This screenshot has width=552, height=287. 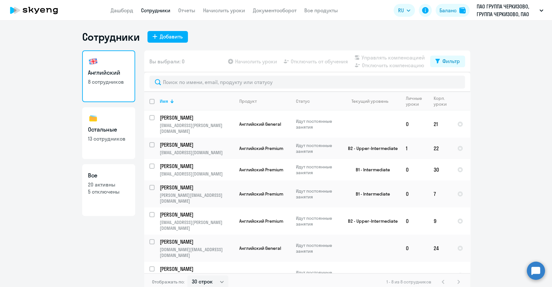 I want to click on td: 24, so click(x=440, y=248).